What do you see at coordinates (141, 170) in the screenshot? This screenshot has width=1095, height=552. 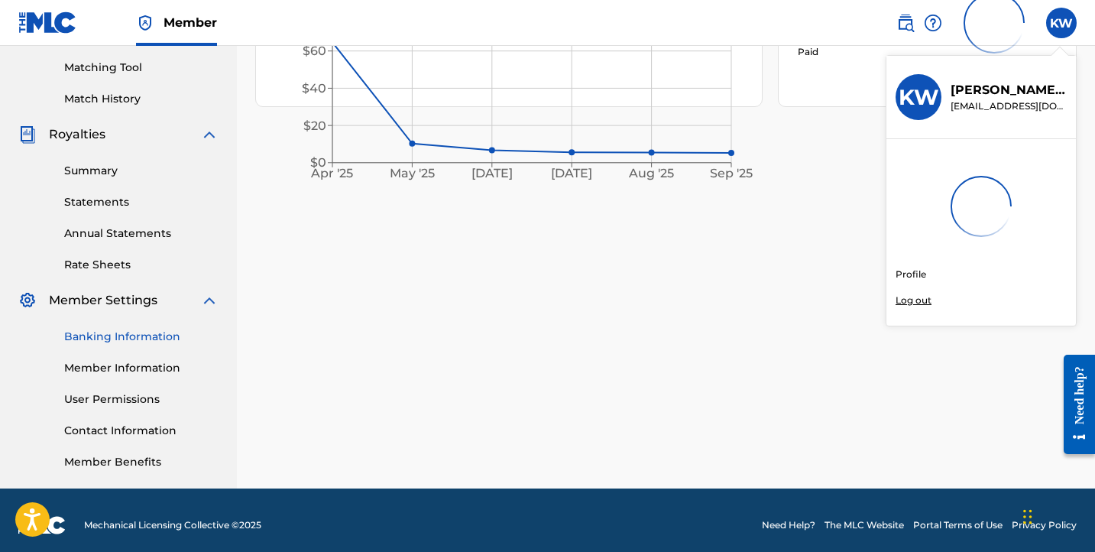 I see `a: Summary` at bounding box center [141, 170].